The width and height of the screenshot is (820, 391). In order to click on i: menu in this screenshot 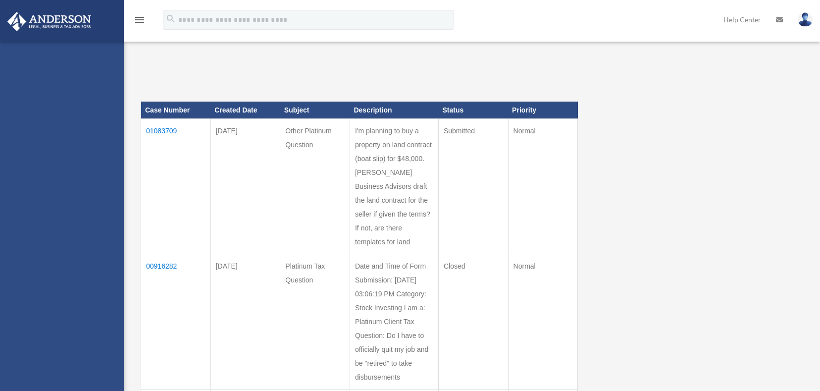, I will do `click(140, 20)`.